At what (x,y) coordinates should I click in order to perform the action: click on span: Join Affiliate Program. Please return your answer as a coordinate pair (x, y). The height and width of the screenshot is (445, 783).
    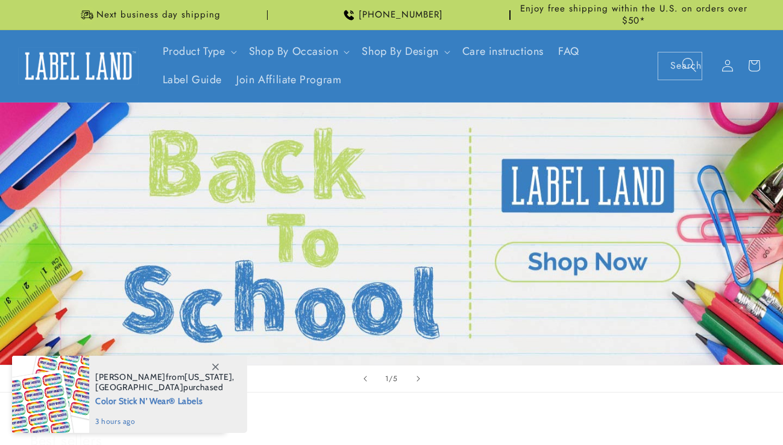
    Looking at the image, I should click on (289, 80).